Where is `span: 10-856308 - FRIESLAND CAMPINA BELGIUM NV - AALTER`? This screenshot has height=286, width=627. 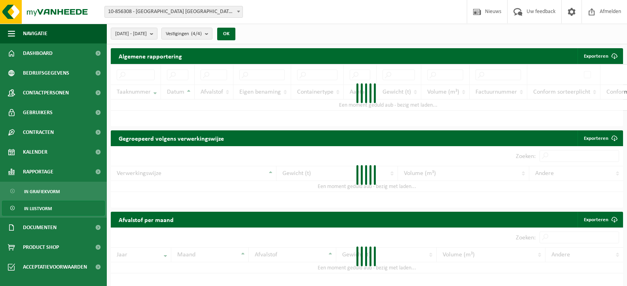
span: 10-856308 - FRIESLAND CAMPINA BELGIUM NV - AALTER is located at coordinates (174, 12).